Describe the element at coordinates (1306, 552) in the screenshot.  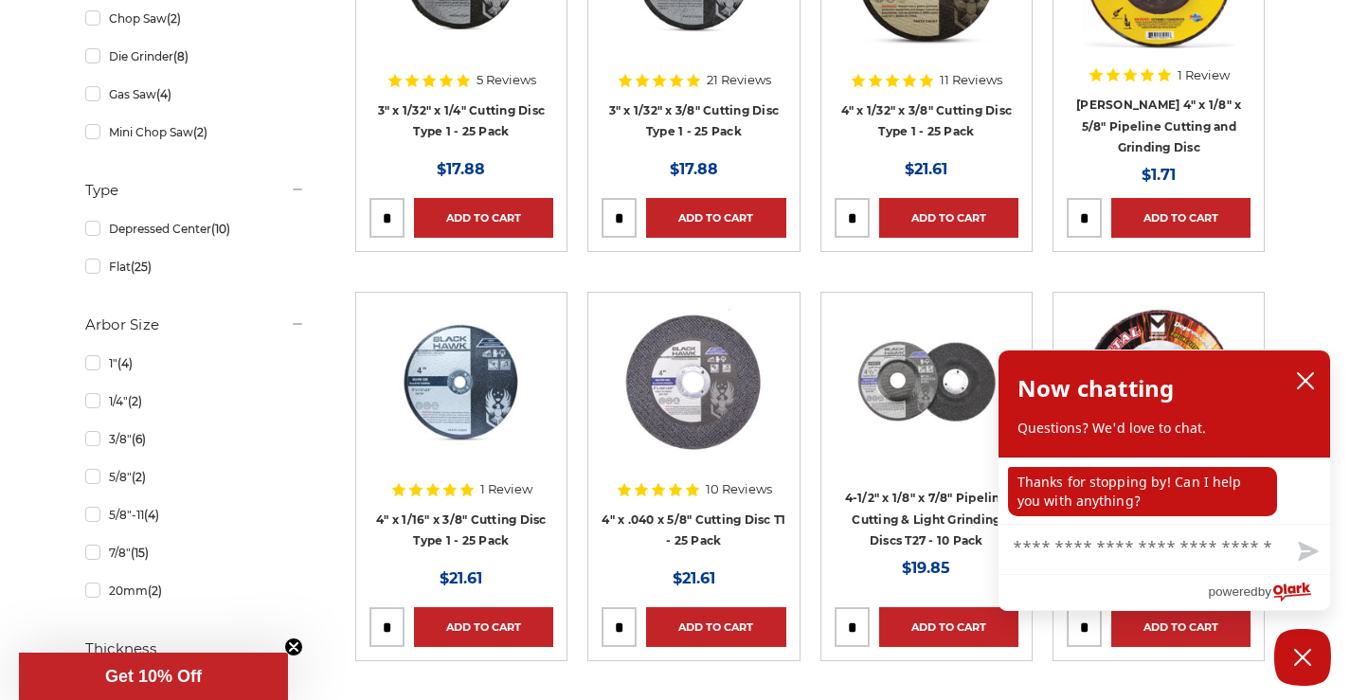
I see `button: Send message` at that location.